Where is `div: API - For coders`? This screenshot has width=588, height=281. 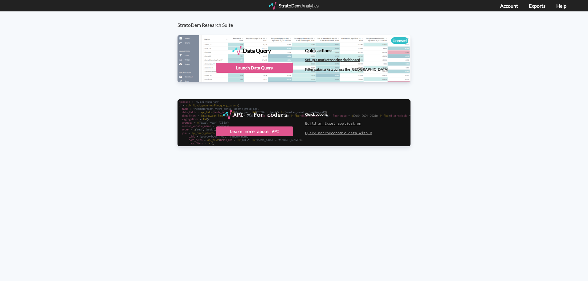 div: API - For coders is located at coordinates (261, 115).